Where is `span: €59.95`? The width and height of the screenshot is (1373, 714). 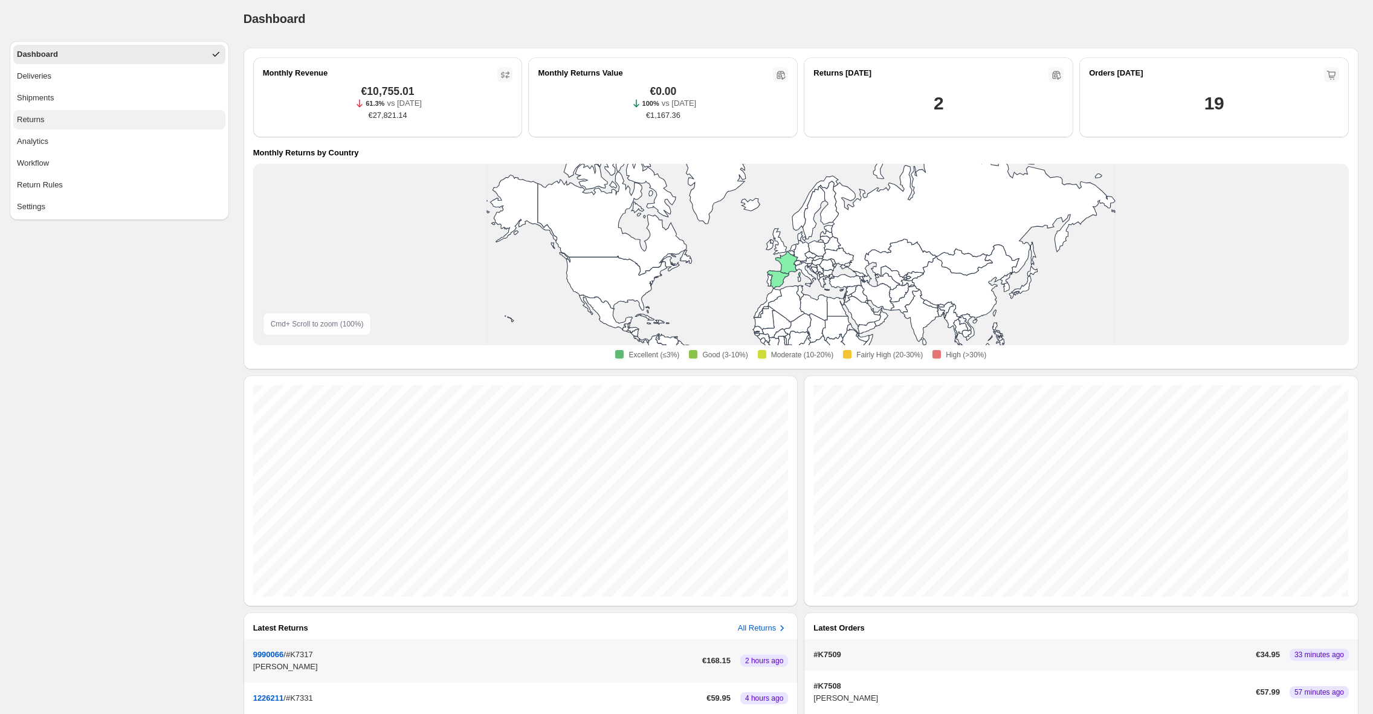
span: €59.95 is located at coordinates (719, 698).